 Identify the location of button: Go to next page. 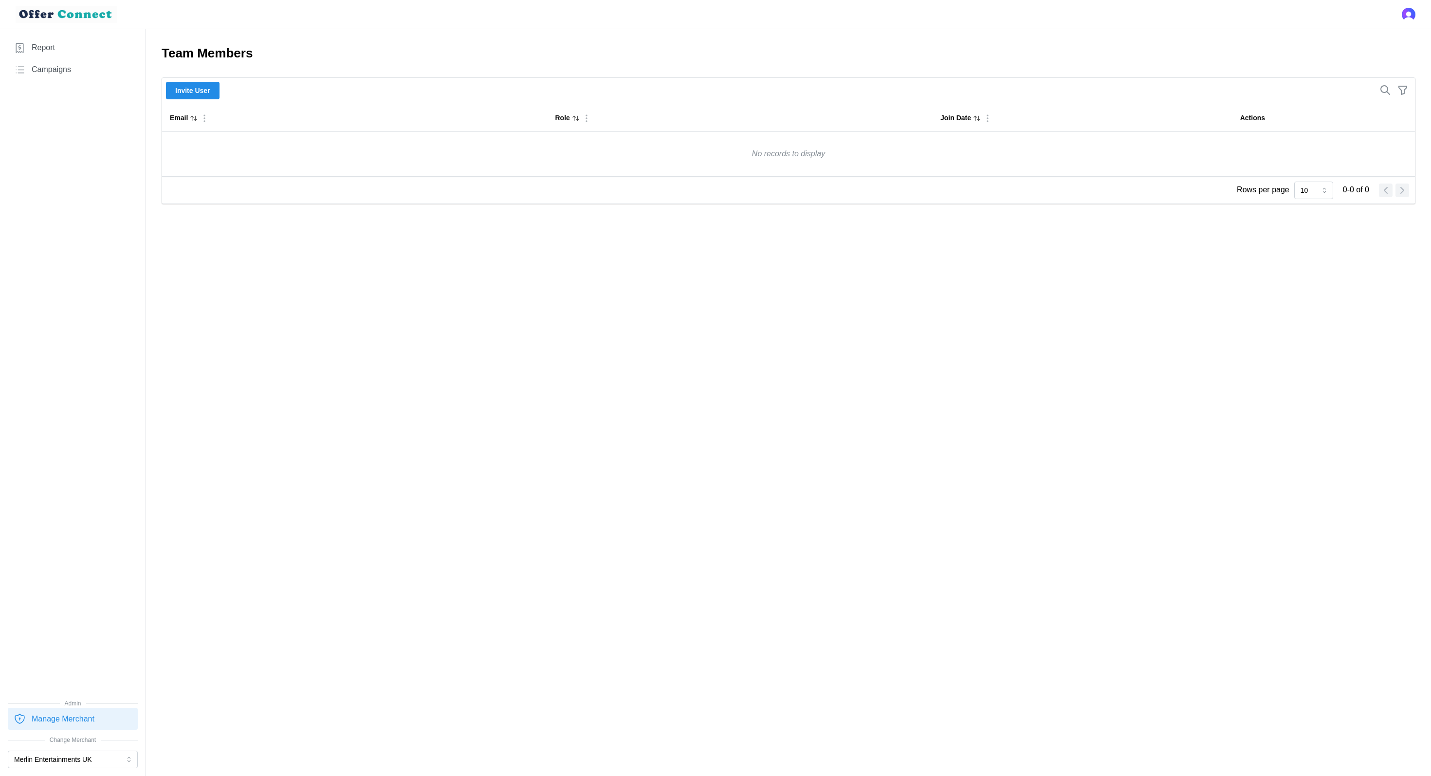
(1402, 190).